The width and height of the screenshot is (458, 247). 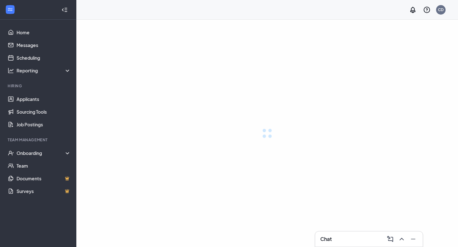 I want to click on div: CD, so click(x=440, y=10).